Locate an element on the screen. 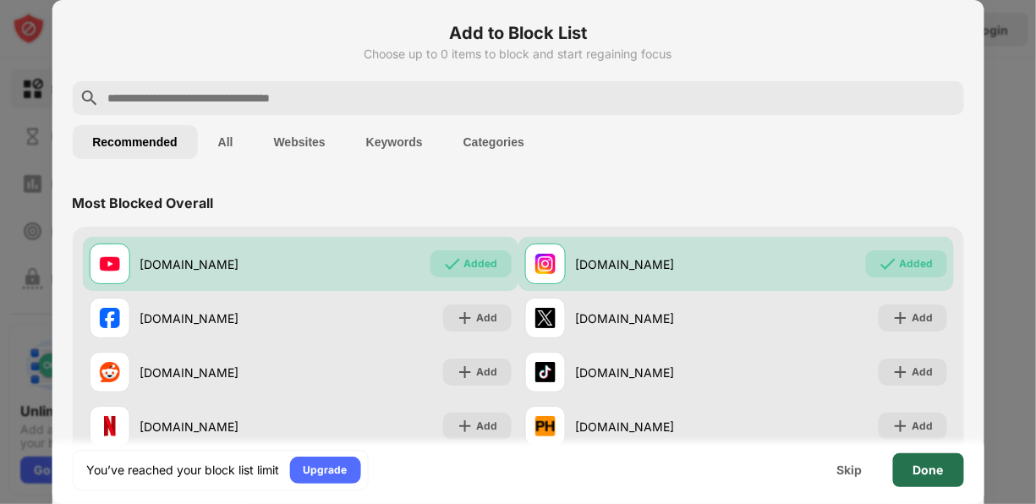 The image size is (1036, 504). div: Most Blocked Overall is located at coordinates (142, 203).